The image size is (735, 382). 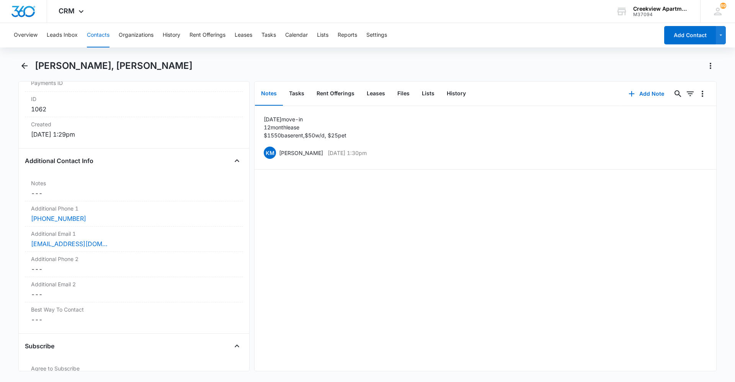 I want to click on button: Leads Inbox, so click(x=62, y=35).